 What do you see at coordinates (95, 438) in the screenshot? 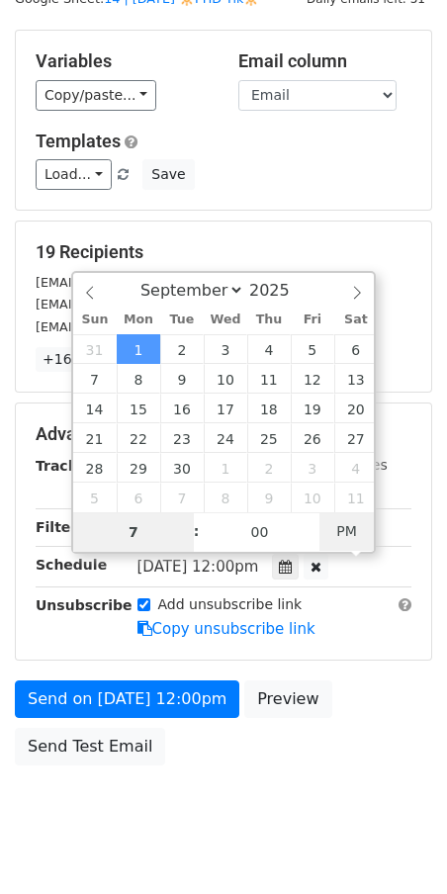
I see `span: September 21, 2025` at bounding box center [95, 438].